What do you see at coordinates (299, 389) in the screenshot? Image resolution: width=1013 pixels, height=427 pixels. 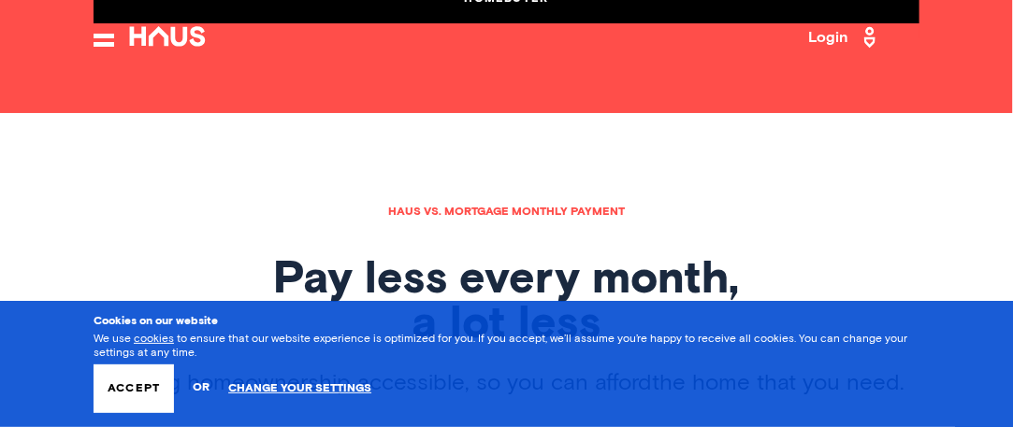 I see `a: Change your settings` at bounding box center [299, 389].